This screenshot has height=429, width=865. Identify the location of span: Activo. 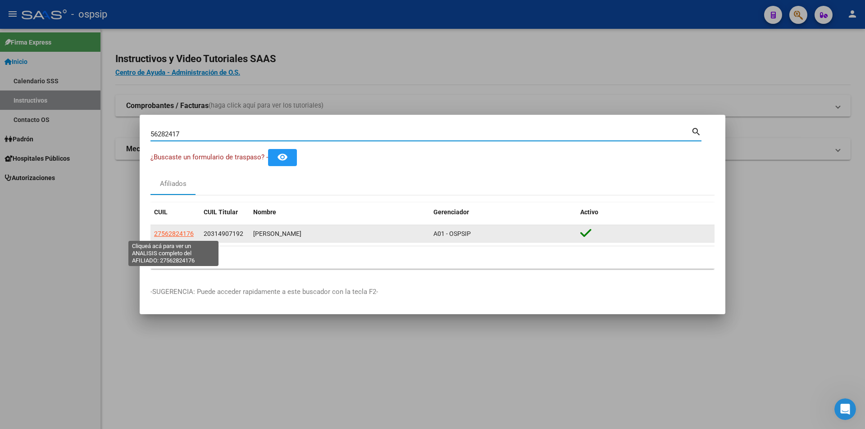
(589, 212).